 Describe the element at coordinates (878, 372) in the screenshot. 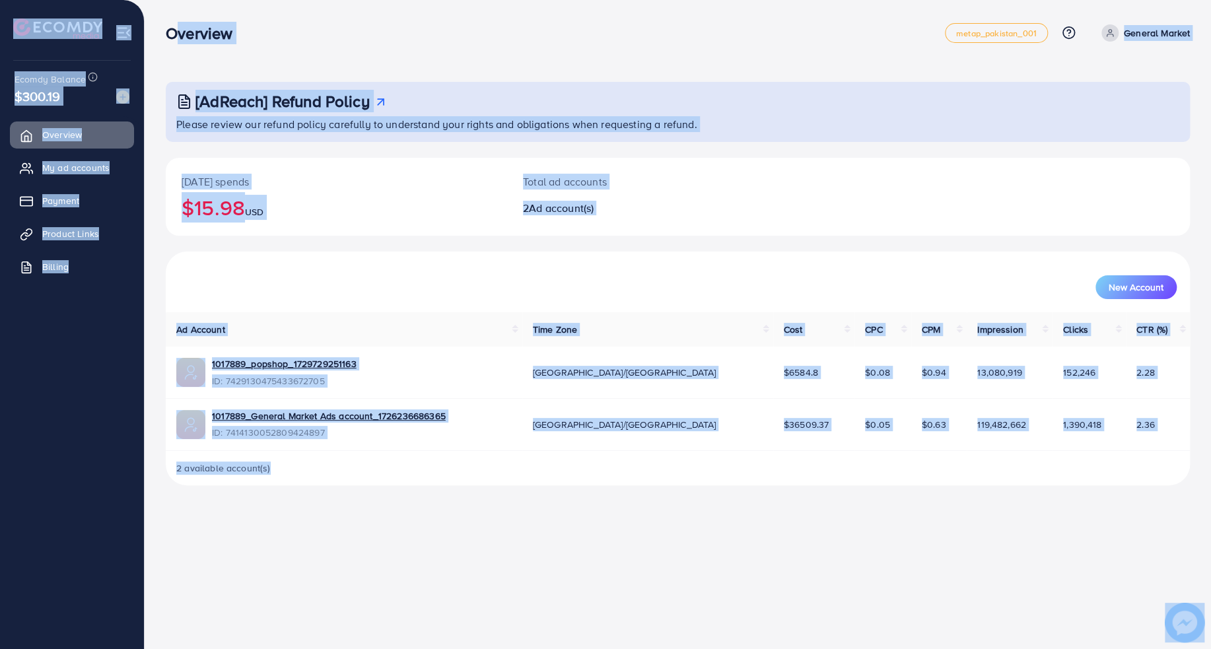

I see `span: $0.08` at that location.